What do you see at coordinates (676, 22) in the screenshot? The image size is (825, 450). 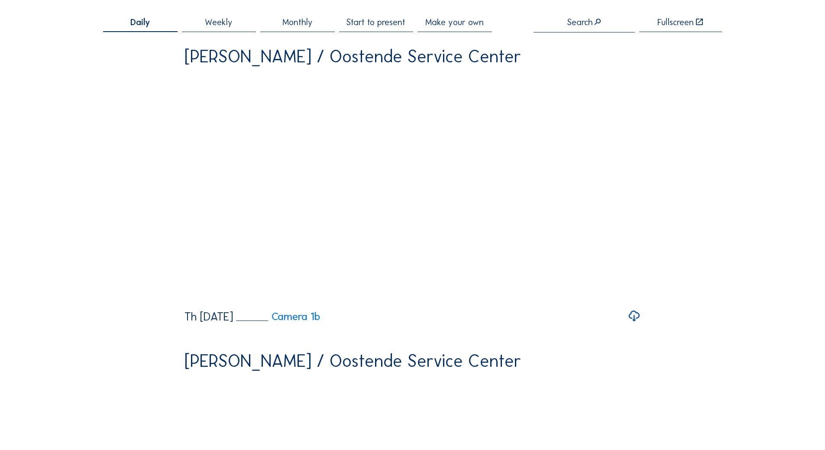 I see `div: Fullscreen` at bounding box center [676, 22].